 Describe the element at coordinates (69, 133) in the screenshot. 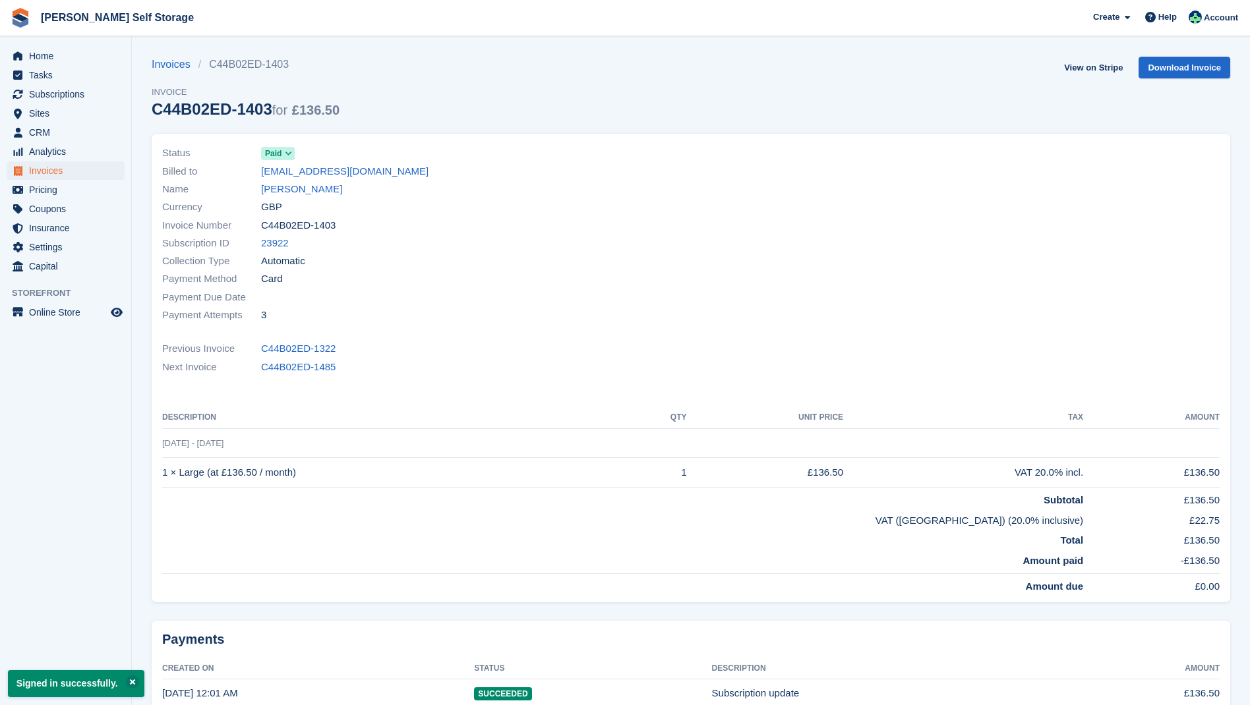

I see `span: CRM` at that location.